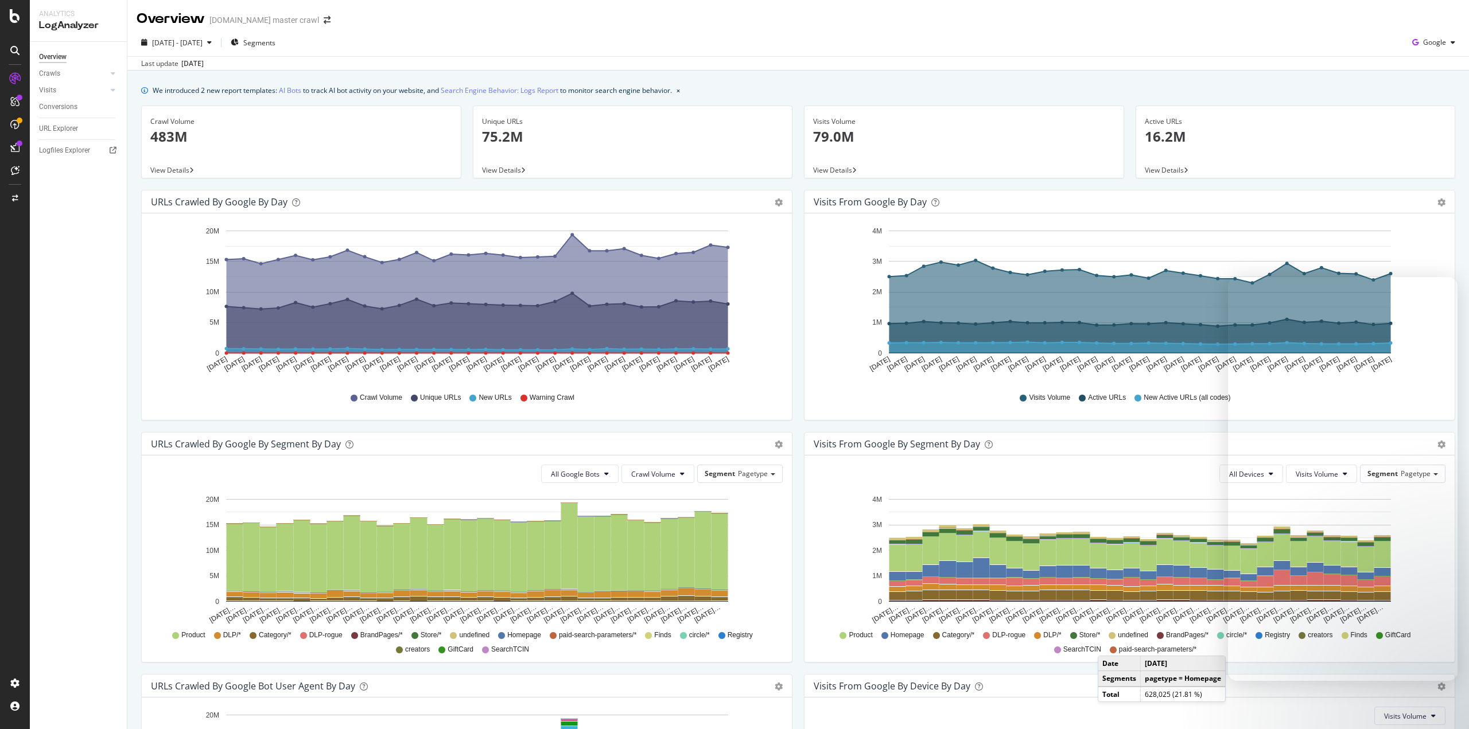  Describe the element at coordinates (678, 90) in the screenshot. I see `button: close banner` at that location.